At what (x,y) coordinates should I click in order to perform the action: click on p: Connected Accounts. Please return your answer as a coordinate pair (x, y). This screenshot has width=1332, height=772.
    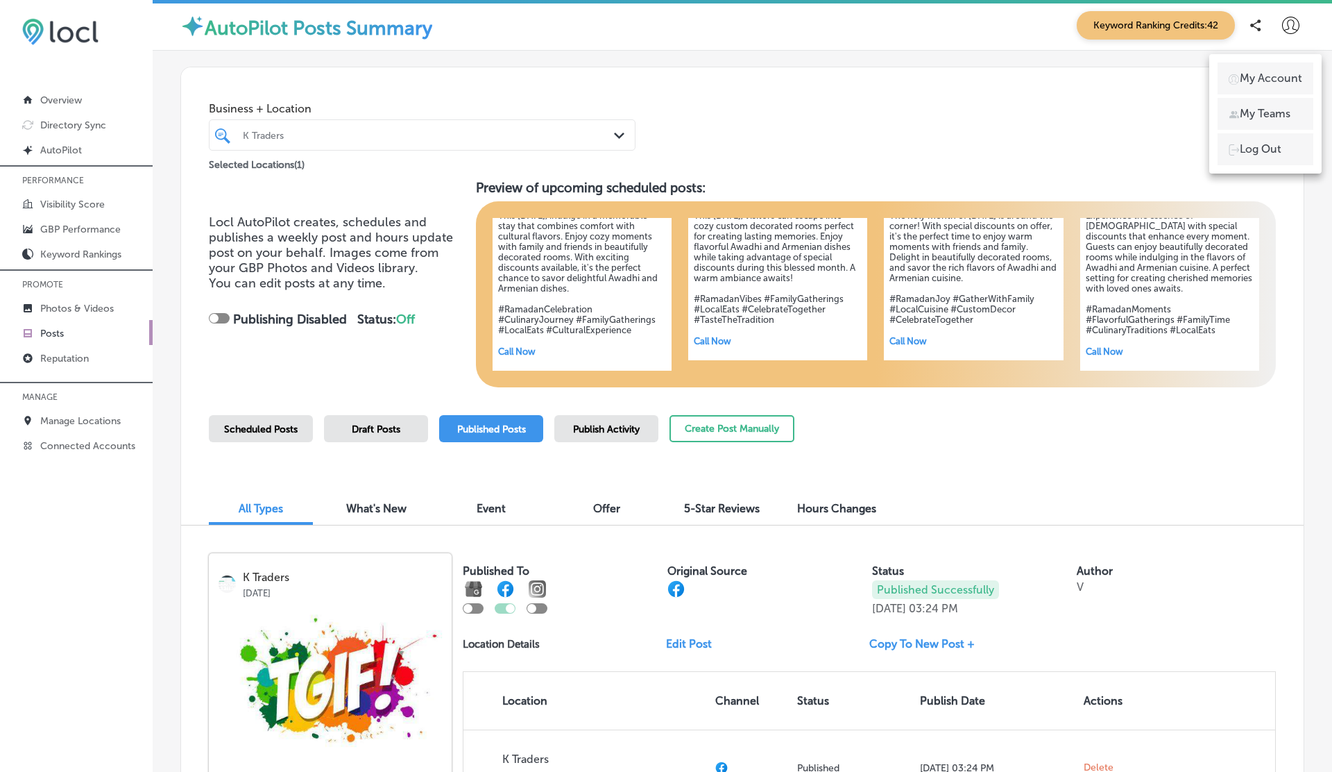
    Looking at the image, I should click on (87, 446).